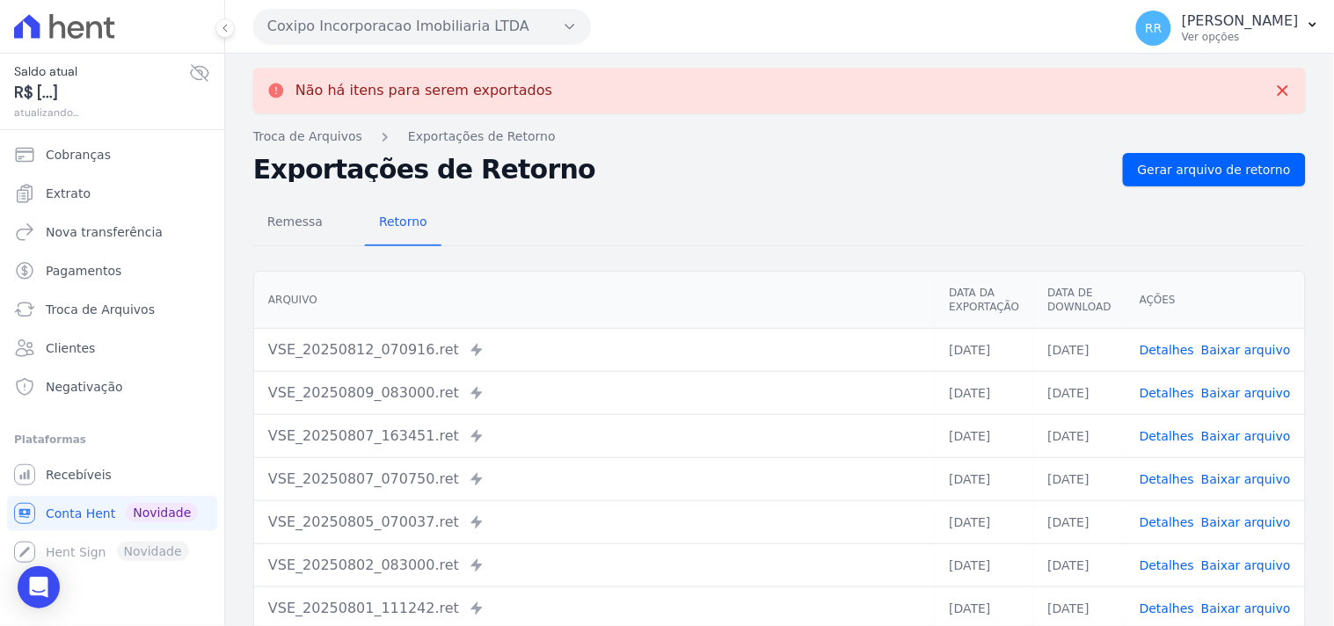  Describe the element at coordinates (294, 222) in the screenshot. I see `span: Remessa` at that location.